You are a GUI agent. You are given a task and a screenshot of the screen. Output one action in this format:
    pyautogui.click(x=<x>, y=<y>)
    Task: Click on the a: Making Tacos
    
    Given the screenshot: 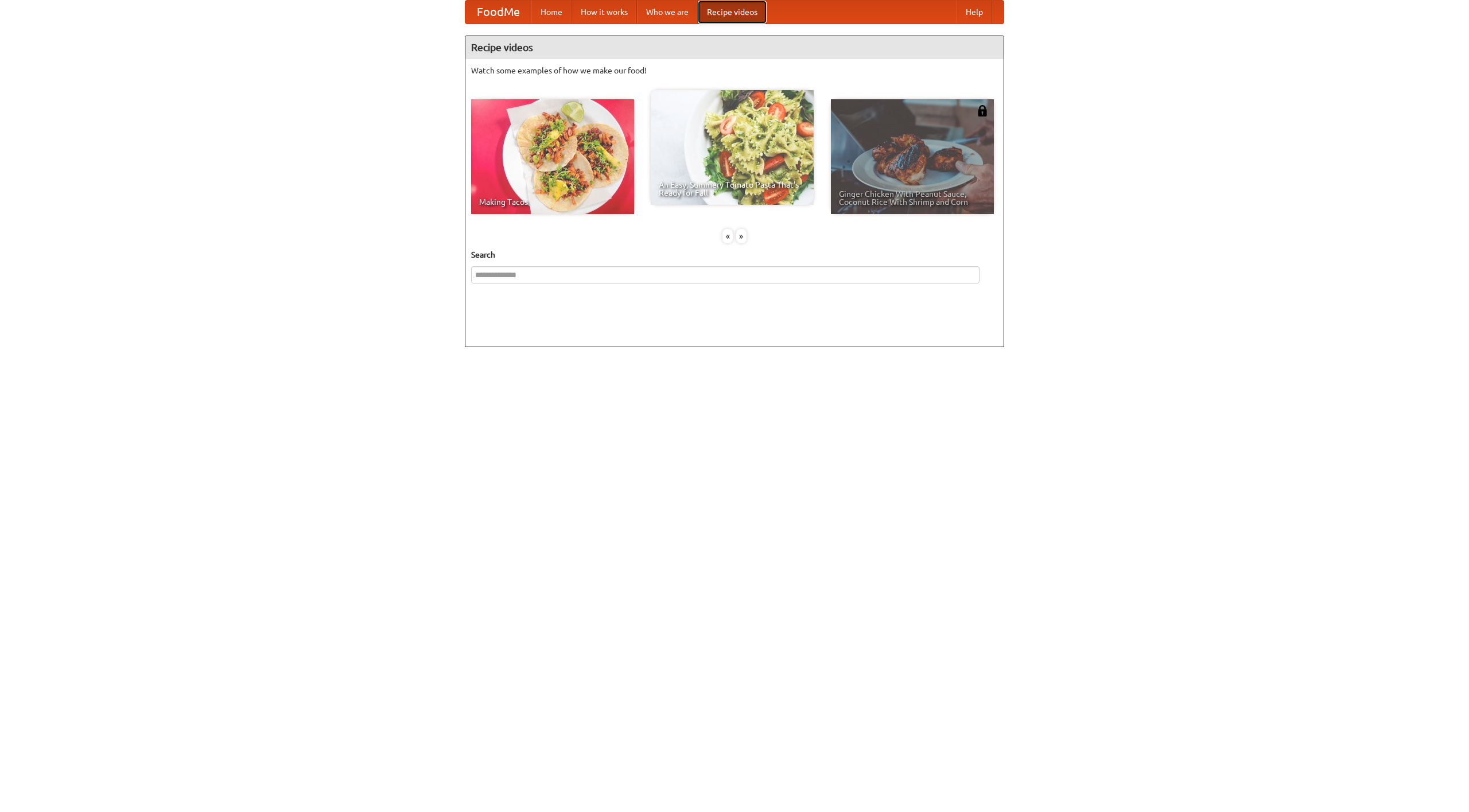 What is the action you would take?
    pyautogui.click(x=552, y=156)
    